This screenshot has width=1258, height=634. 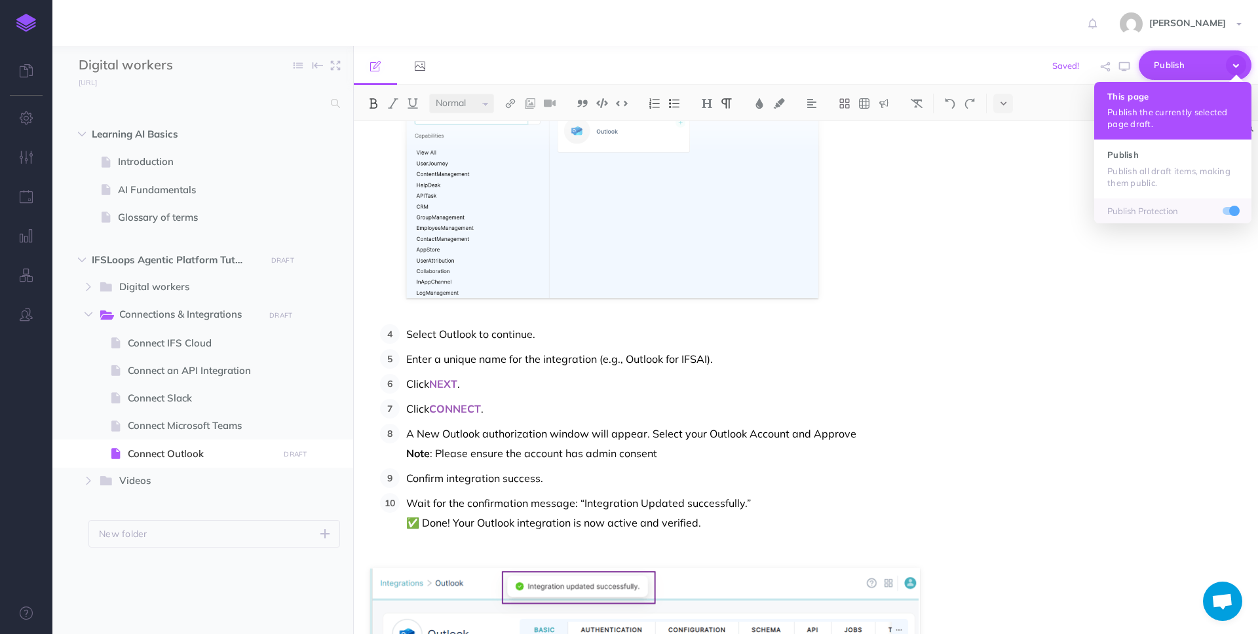 I want to click on span: Introduction, so click(x=196, y=162).